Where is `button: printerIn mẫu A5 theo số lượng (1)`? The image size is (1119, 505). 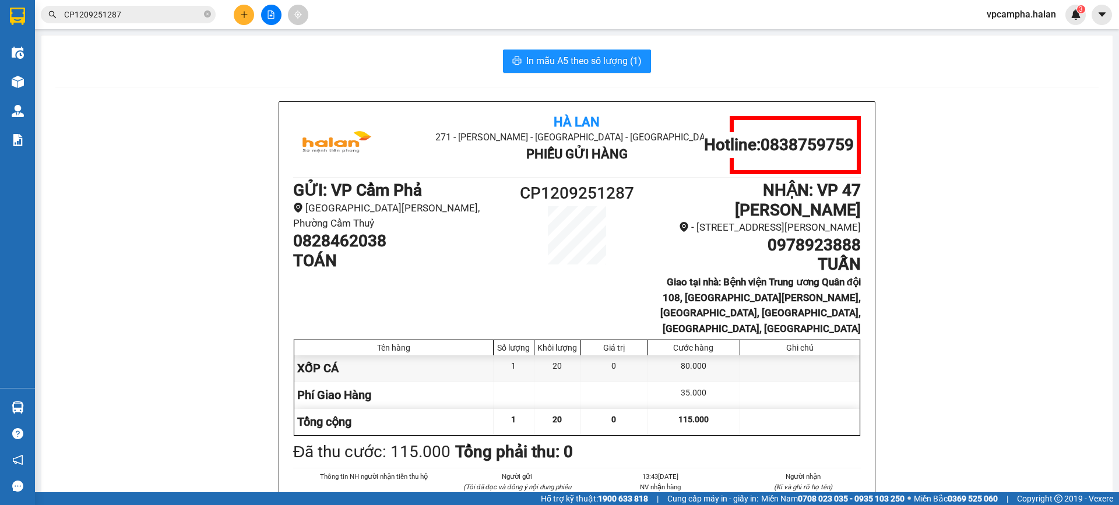 button: printerIn mẫu A5 theo số lượng (1) is located at coordinates (577, 61).